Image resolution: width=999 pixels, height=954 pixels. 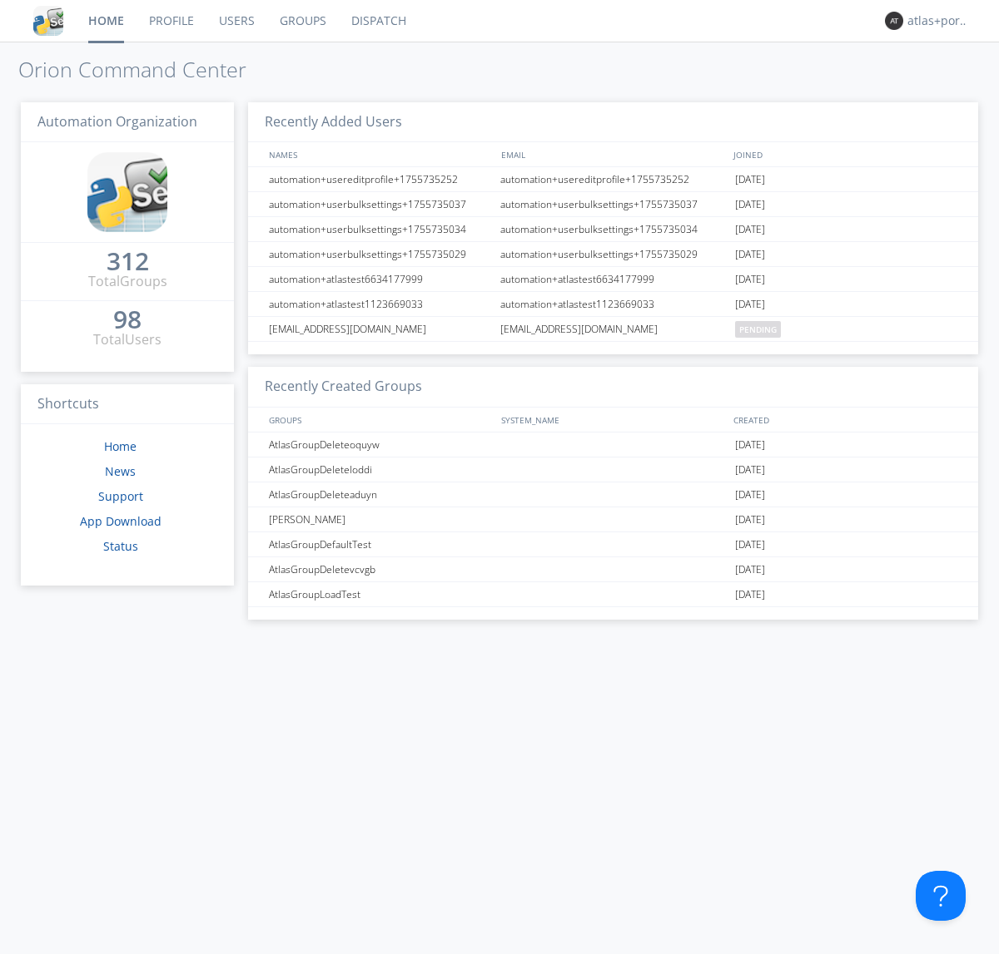 What do you see at coordinates (121, 496) in the screenshot?
I see `a: Support` at bounding box center [121, 496].